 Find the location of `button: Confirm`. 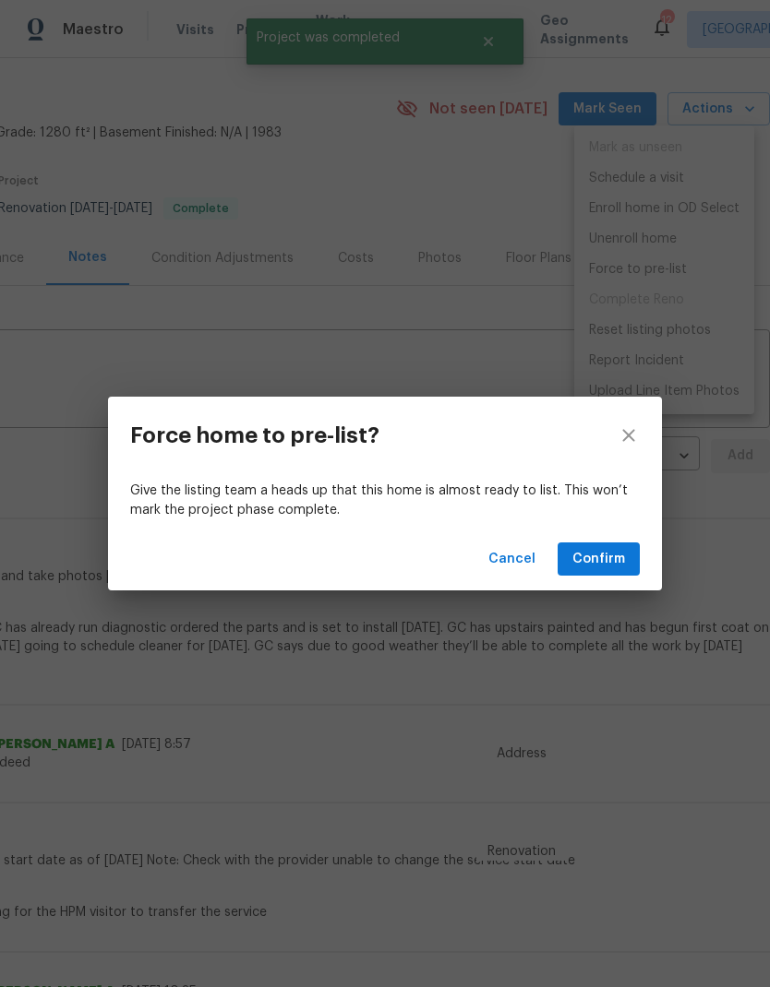

button: Confirm is located at coordinates (598, 559).